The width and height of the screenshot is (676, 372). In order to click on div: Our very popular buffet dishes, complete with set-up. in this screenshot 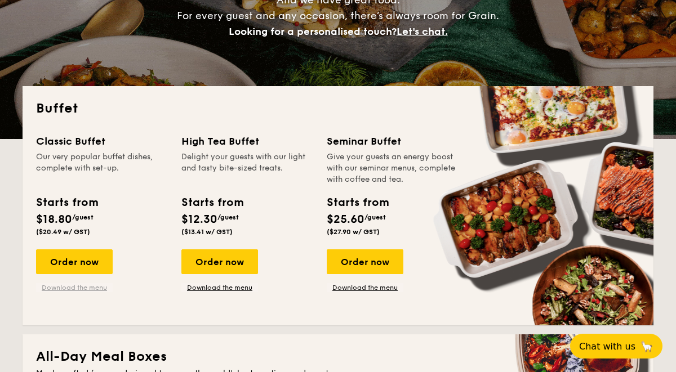, I will do `click(102, 168)`.